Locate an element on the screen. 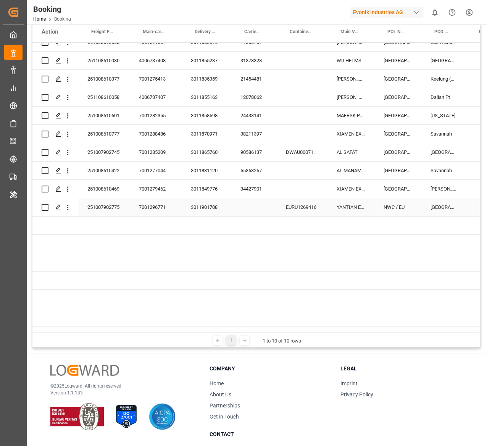  span: Container No. is located at coordinates (300, 32).